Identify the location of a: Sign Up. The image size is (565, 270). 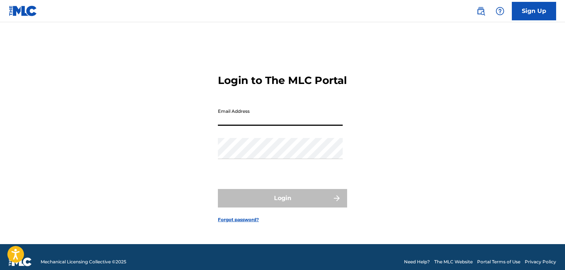
(534, 11).